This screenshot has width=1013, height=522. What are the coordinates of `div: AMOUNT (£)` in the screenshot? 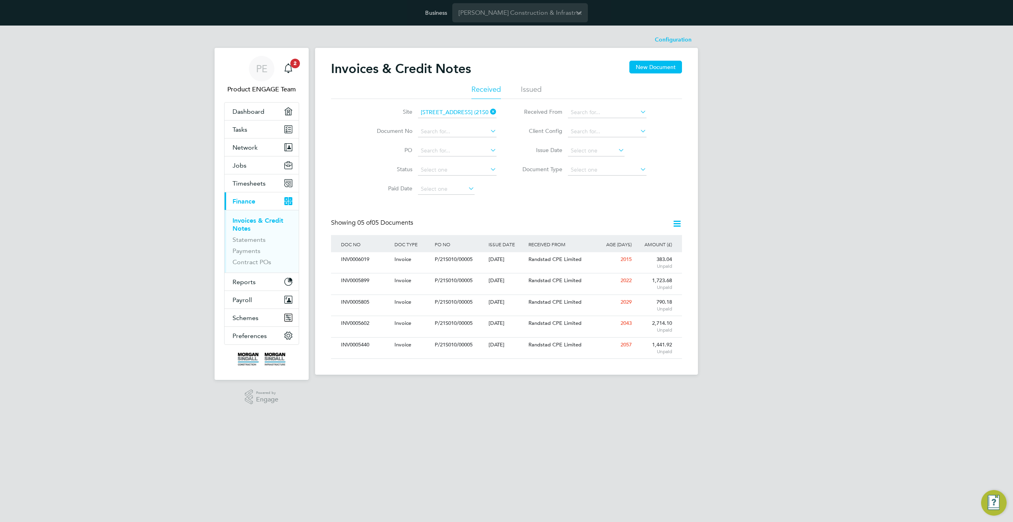 It's located at (654, 244).